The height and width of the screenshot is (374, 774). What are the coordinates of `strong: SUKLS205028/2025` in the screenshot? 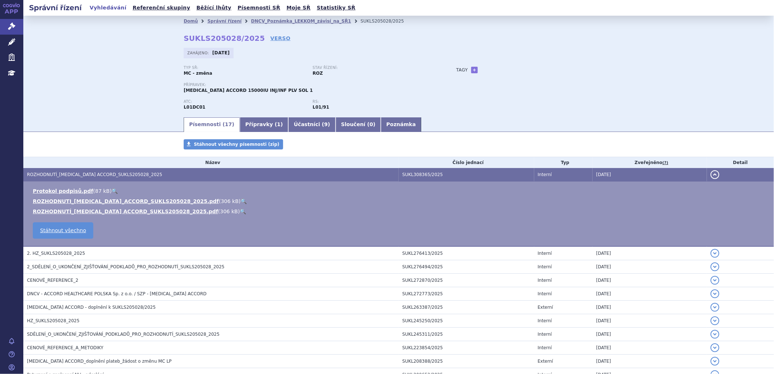 It's located at (224, 38).